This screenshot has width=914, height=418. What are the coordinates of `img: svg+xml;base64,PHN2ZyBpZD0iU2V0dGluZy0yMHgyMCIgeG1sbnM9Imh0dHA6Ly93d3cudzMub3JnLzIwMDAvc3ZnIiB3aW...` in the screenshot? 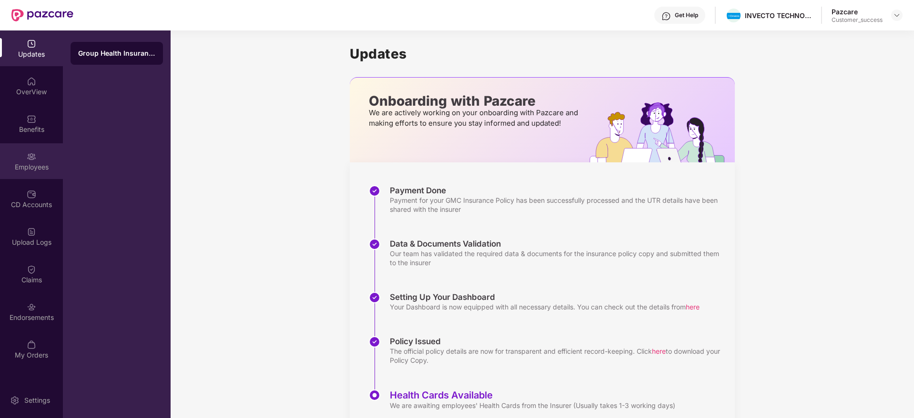 It's located at (15, 401).